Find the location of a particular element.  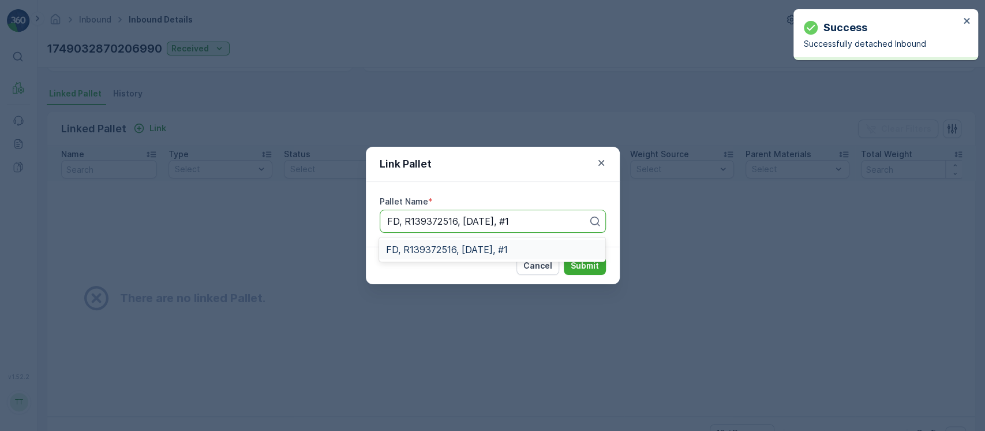

button: close is located at coordinates (967, 21).